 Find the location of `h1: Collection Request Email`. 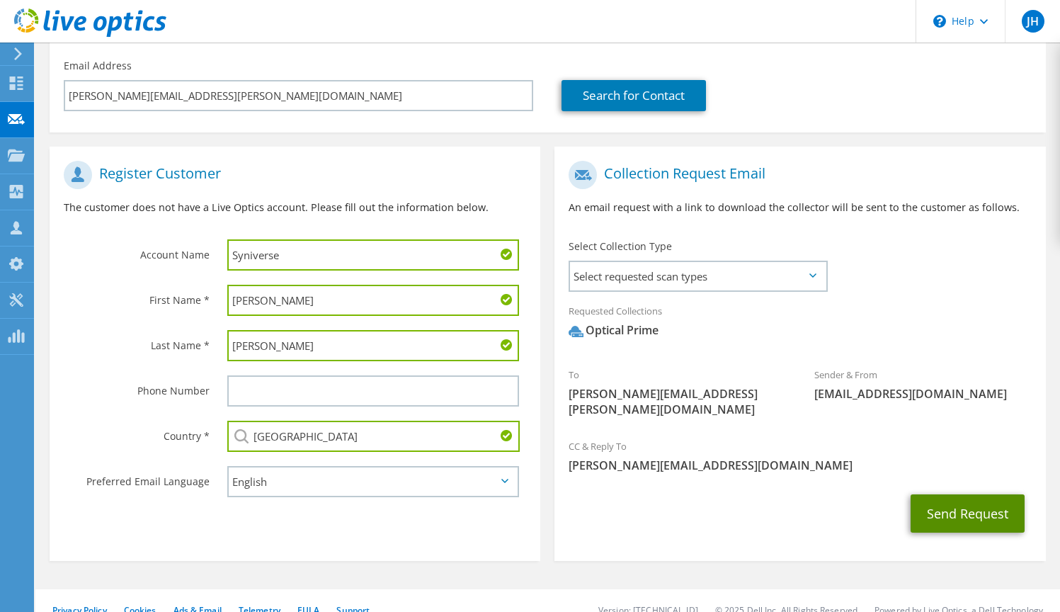

h1: Collection Request Email is located at coordinates (796, 175).